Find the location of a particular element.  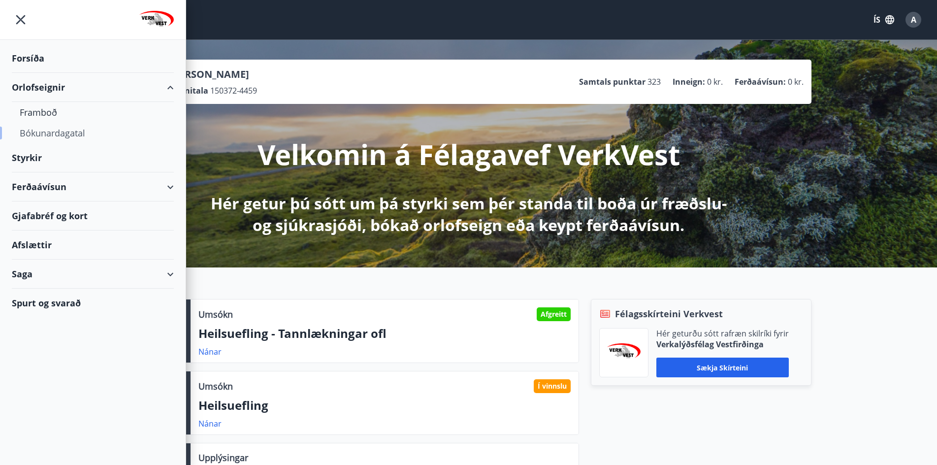

span: 323 is located at coordinates (654, 82).